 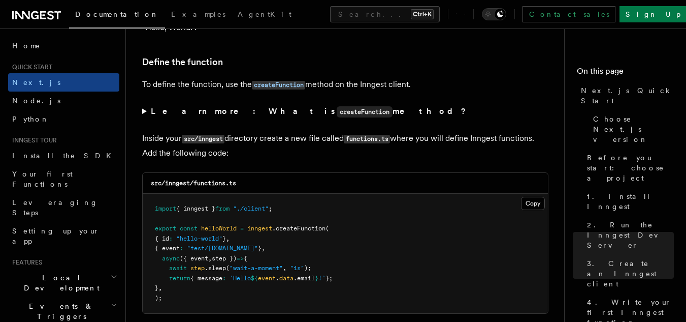 What do you see at coordinates (219, 228) in the screenshot?
I see `span: helloWorld` at bounding box center [219, 228].